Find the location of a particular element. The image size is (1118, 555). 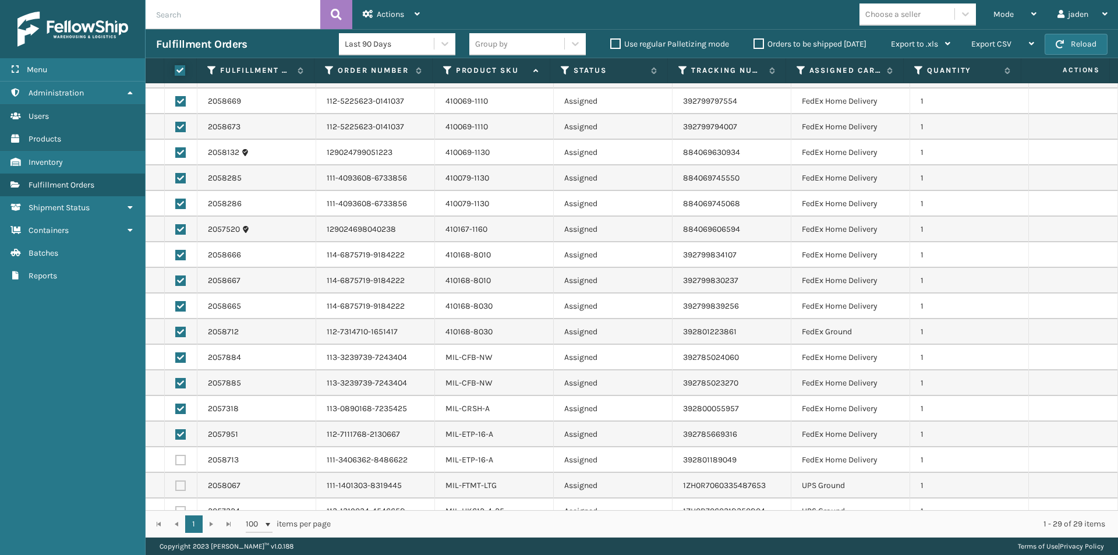

span: Reports is located at coordinates (43, 276).